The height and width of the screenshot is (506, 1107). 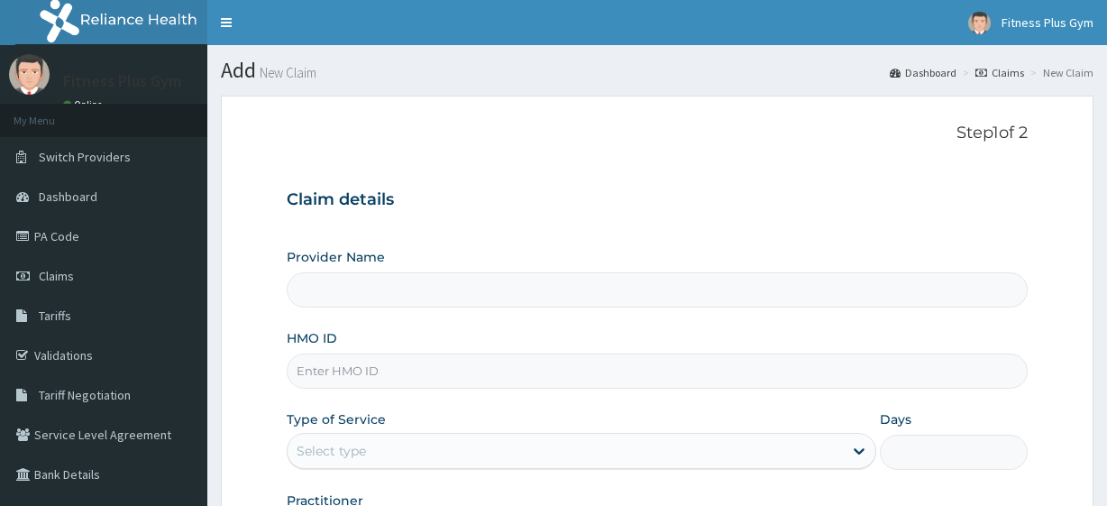 What do you see at coordinates (55, 316) in the screenshot?
I see `span: Tariffs` at bounding box center [55, 316].